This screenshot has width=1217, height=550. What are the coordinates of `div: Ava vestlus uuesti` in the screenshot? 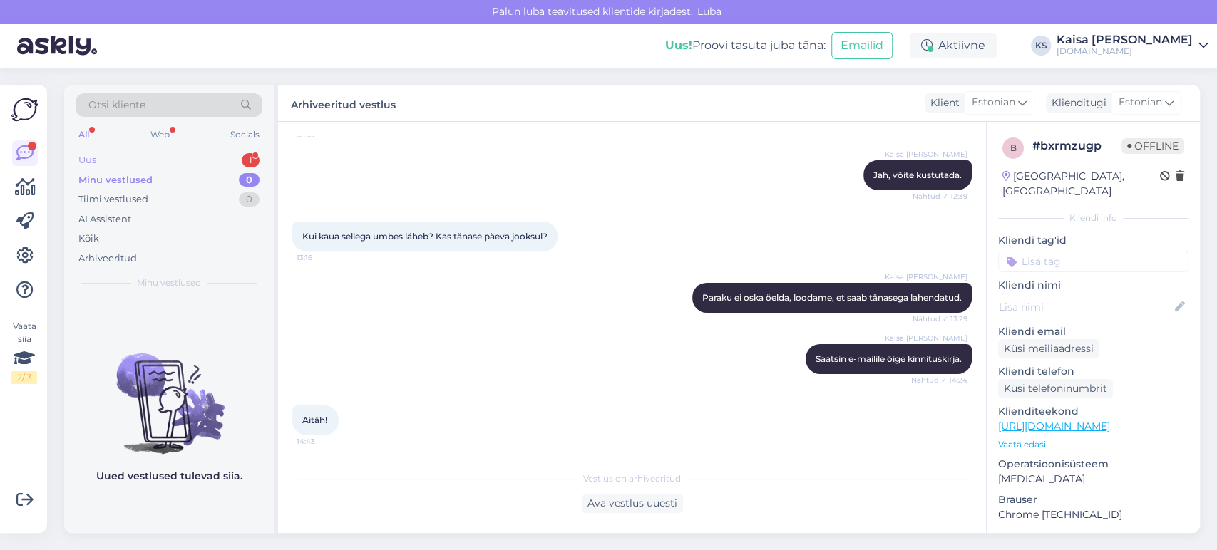 It's located at (632, 503).